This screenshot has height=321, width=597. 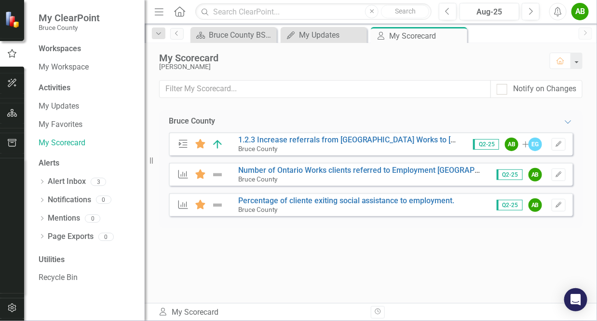 What do you see at coordinates (69, 200) in the screenshot?
I see `a: Notifications` at bounding box center [69, 200].